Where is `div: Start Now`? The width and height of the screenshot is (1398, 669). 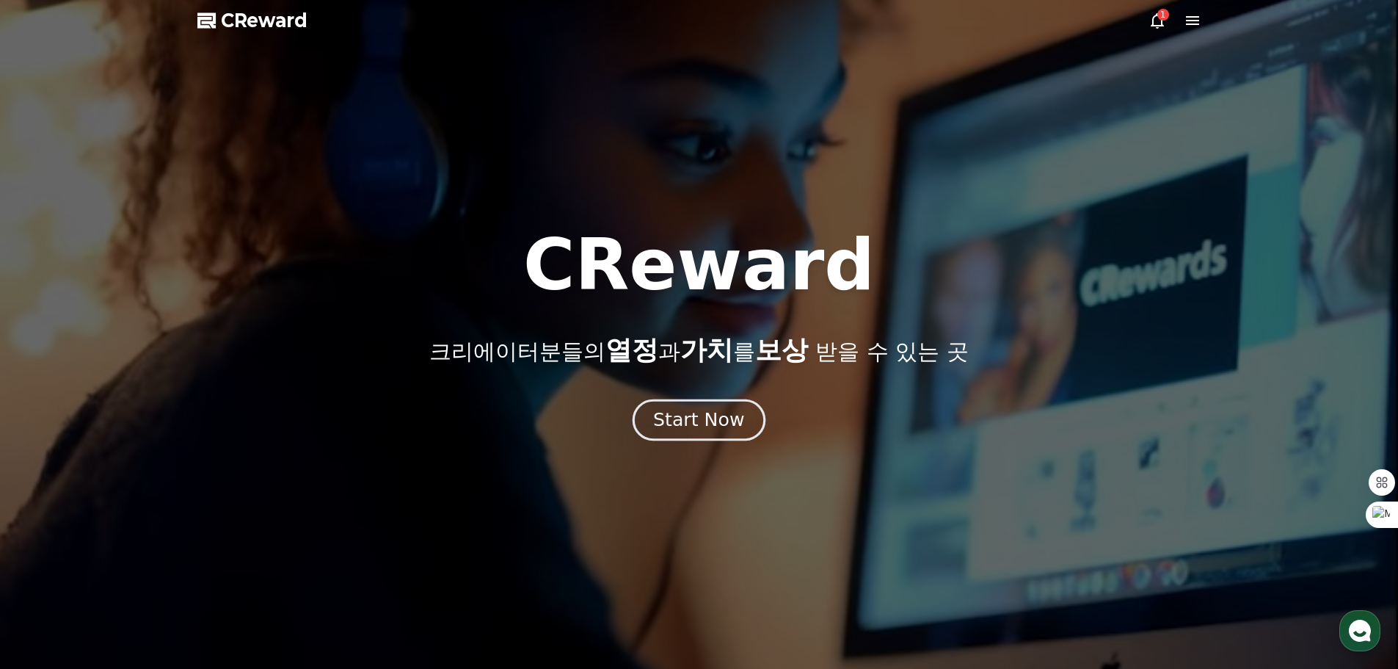
div: Start Now is located at coordinates (699, 420).